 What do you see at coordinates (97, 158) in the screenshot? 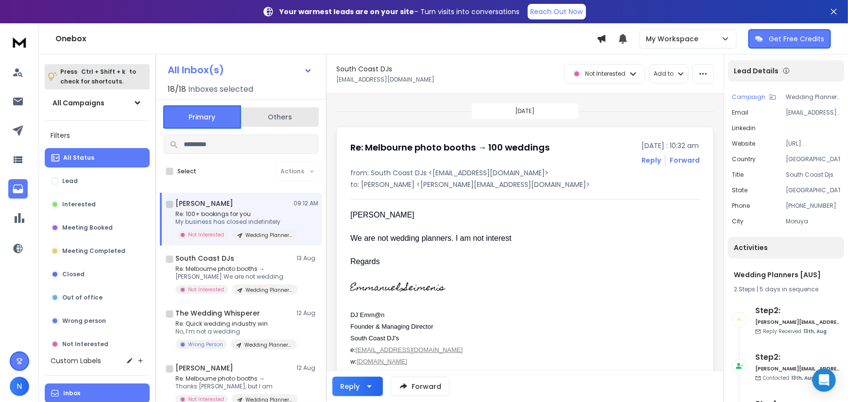
I see `button: All Status` at bounding box center [97, 158].